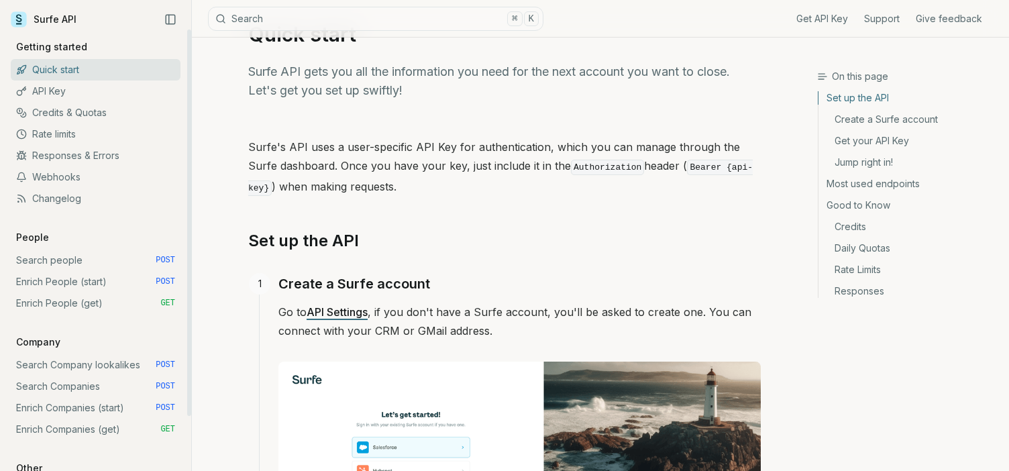 Image resolution: width=1009 pixels, height=471 pixels. I want to click on button: Search⌘K, so click(376, 19).